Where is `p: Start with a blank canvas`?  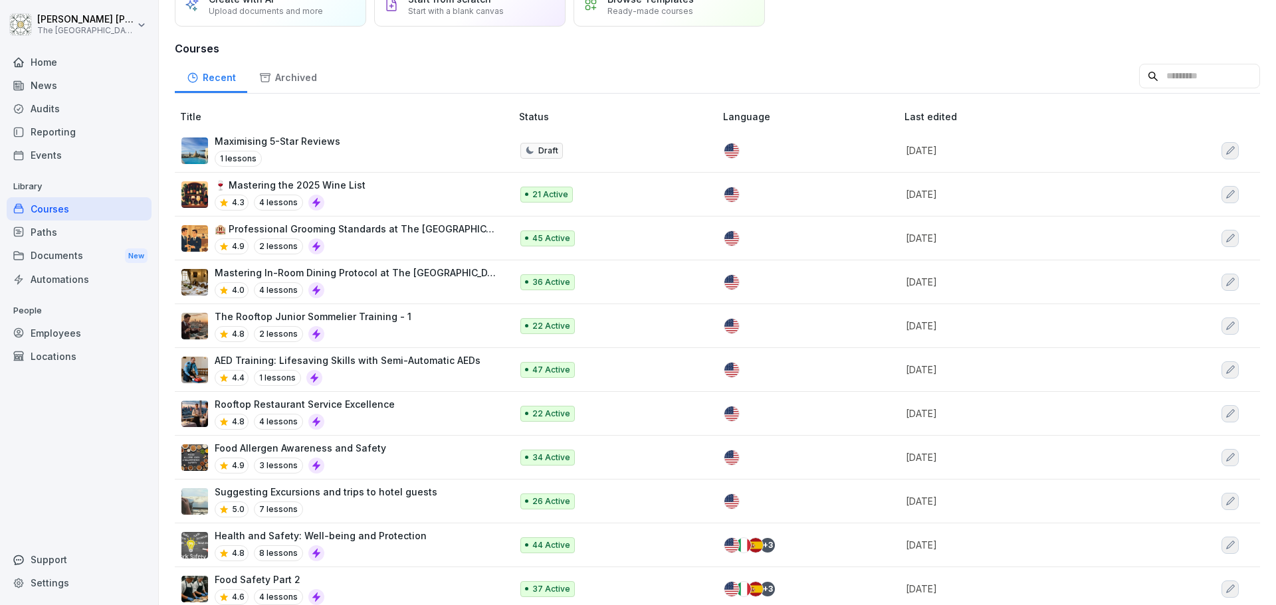 p: Start with a blank canvas is located at coordinates (456, 11).